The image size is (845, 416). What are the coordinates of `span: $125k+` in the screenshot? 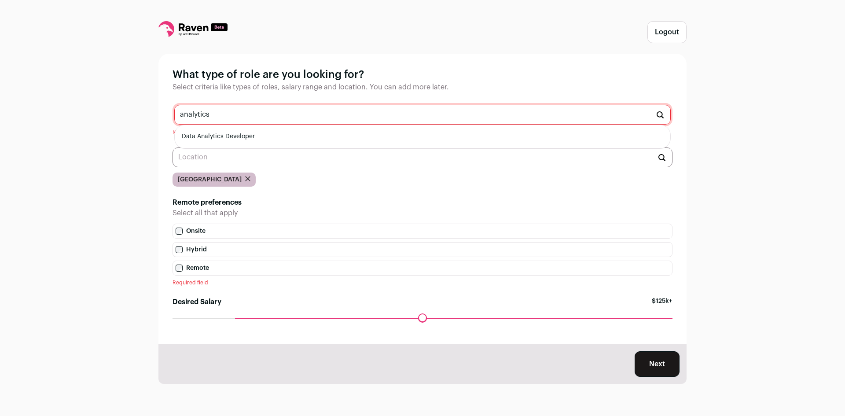 It's located at (662, 307).